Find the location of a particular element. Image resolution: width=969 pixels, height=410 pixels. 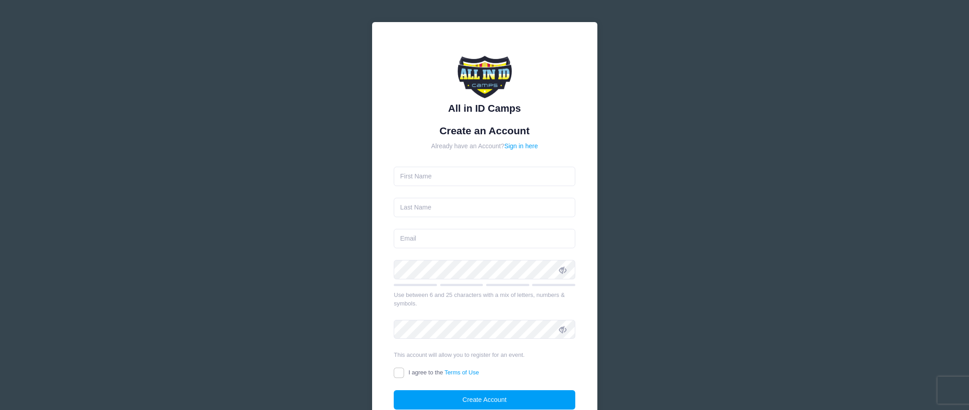

input: I agree to theTerms of Use is located at coordinates (399, 373).